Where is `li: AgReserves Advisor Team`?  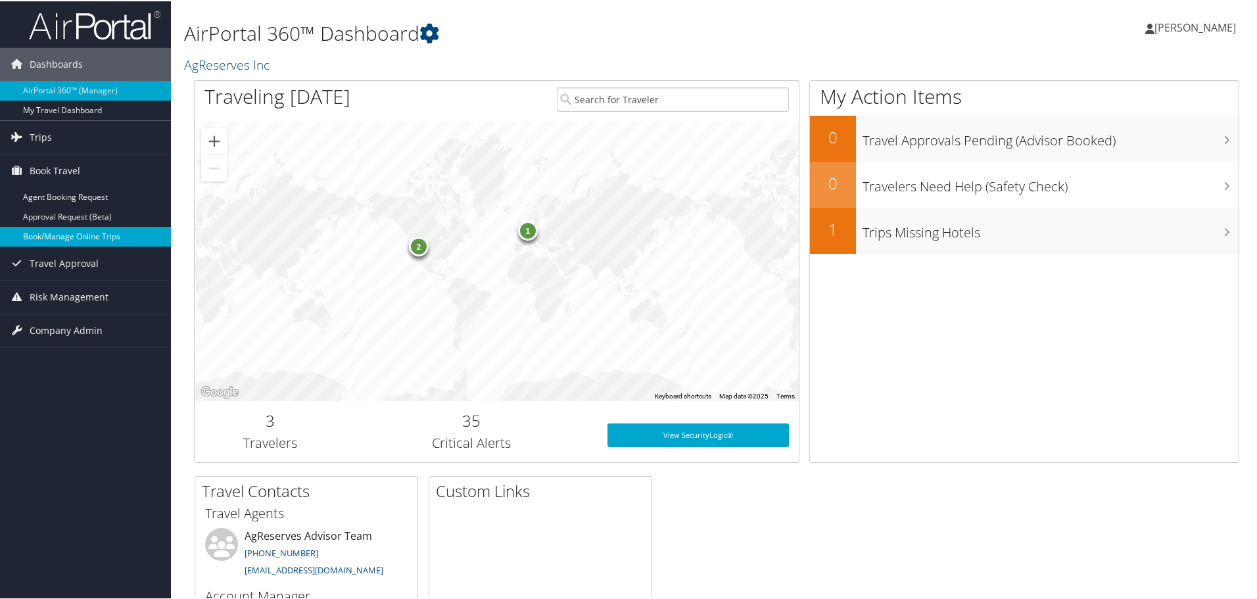
li: AgReserves Advisor Team is located at coordinates (306, 554).